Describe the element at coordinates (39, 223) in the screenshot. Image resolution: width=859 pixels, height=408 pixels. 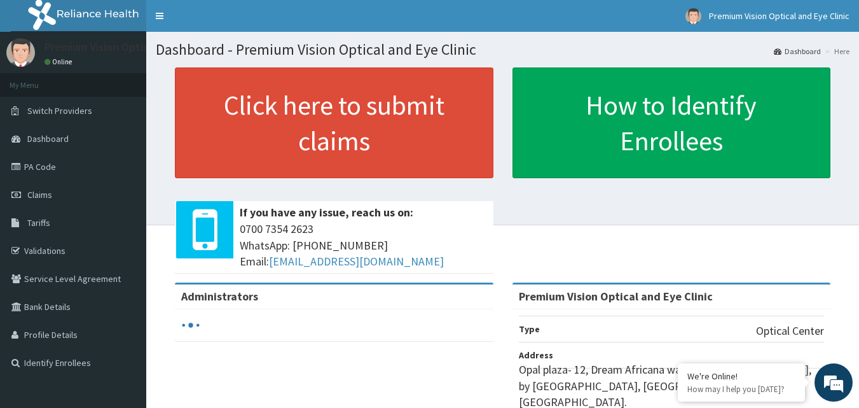
I see `span: Tariffs` at that location.